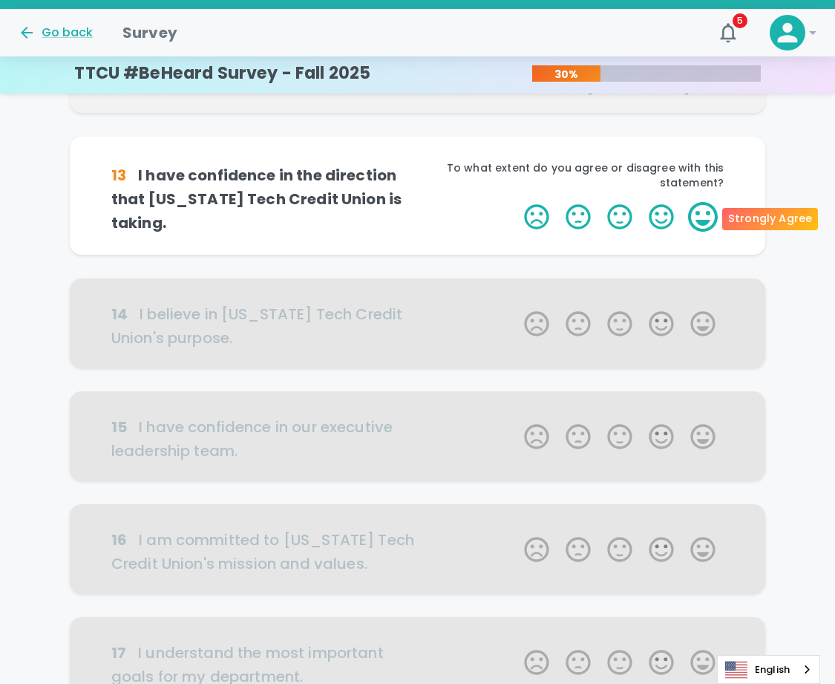 The height and width of the screenshot is (684, 835). I want to click on span: 5, so click(740, 21).